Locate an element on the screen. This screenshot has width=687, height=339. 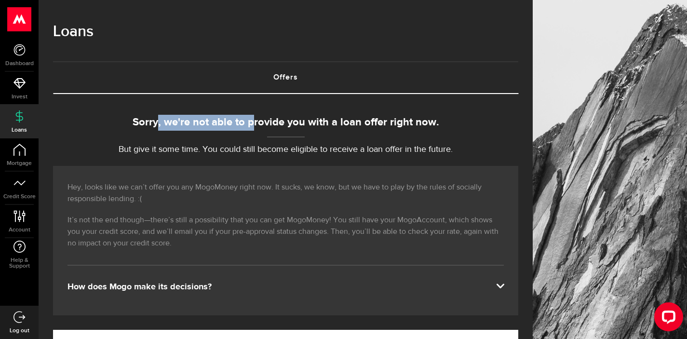
a: Offers is located at coordinates (286, 78).